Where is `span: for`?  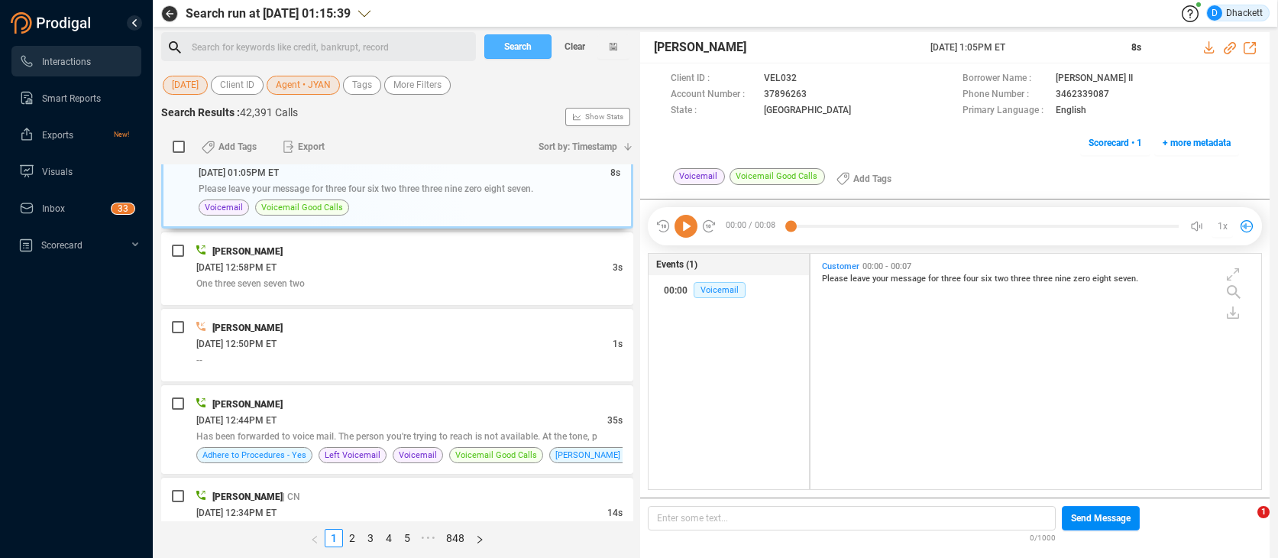 span: for is located at coordinates (934, 278).